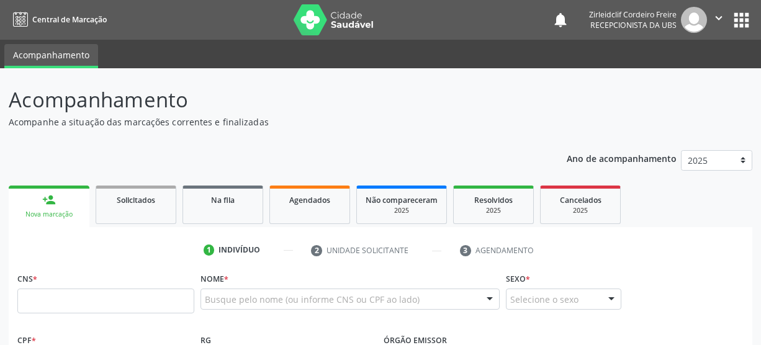 The width and height of the screenshot is (761, 345). Describe the element at coordinates (49, 214) in the screenshot. I see `div: Nova marcação` at that location.